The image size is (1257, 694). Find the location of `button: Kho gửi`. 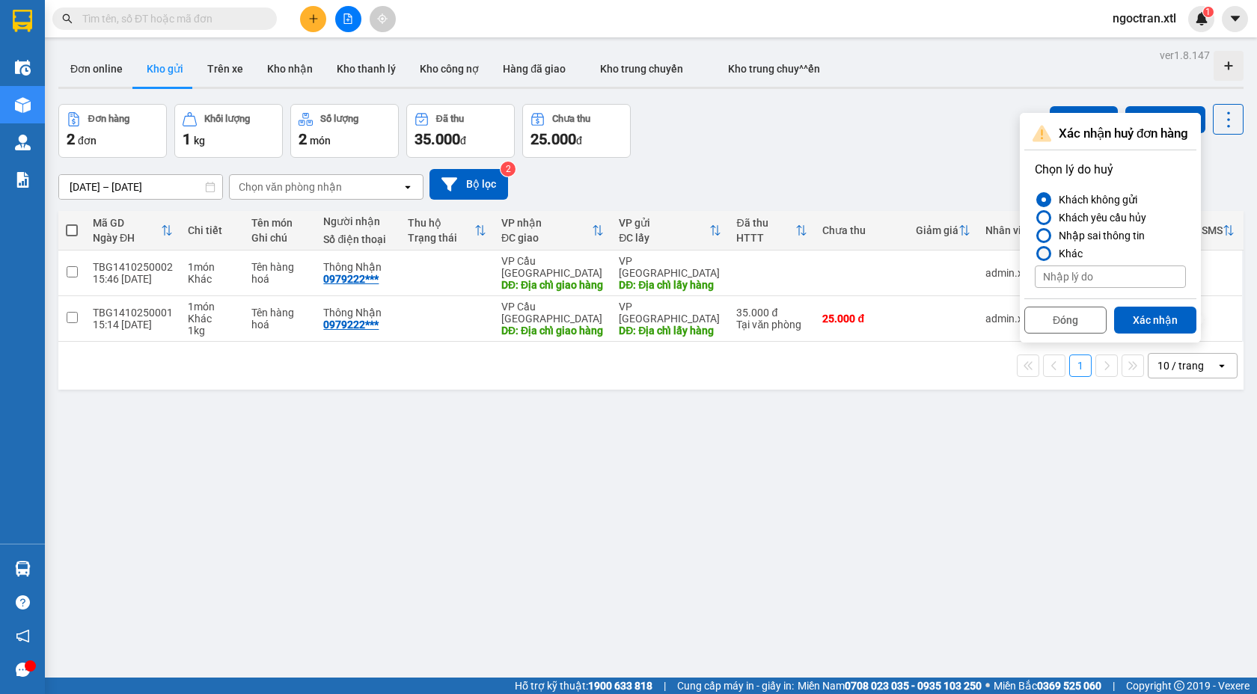

button: Kho gửi is located at coordinates (165, 69).